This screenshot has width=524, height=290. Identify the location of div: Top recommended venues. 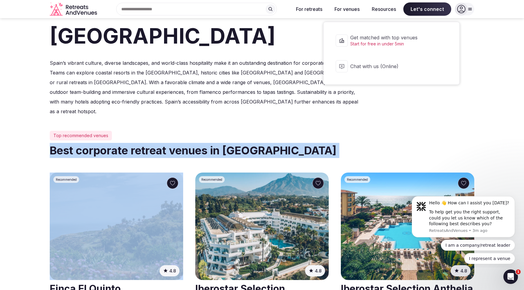
(81, 136).